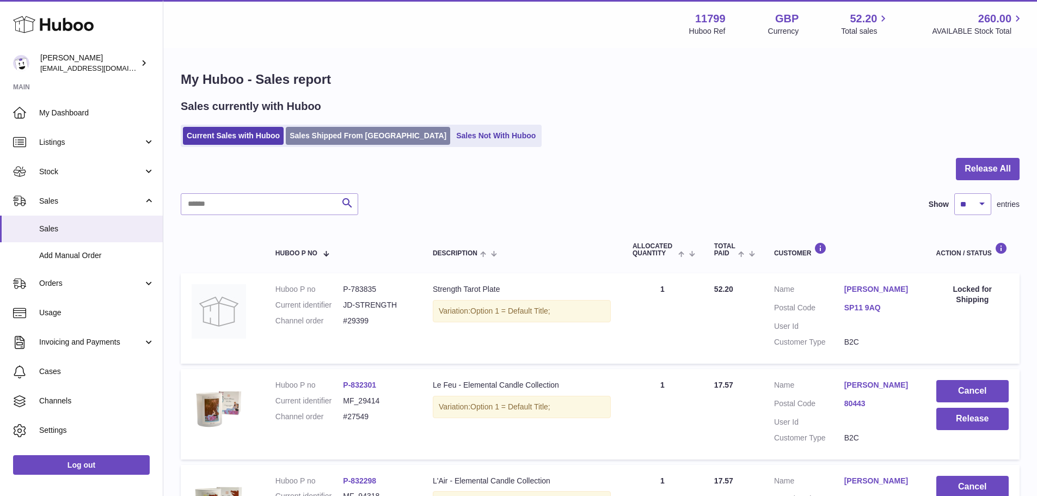  Describe the element at coordinates (359, 385) in the screenshot. I see `a: P-832301` at that location.